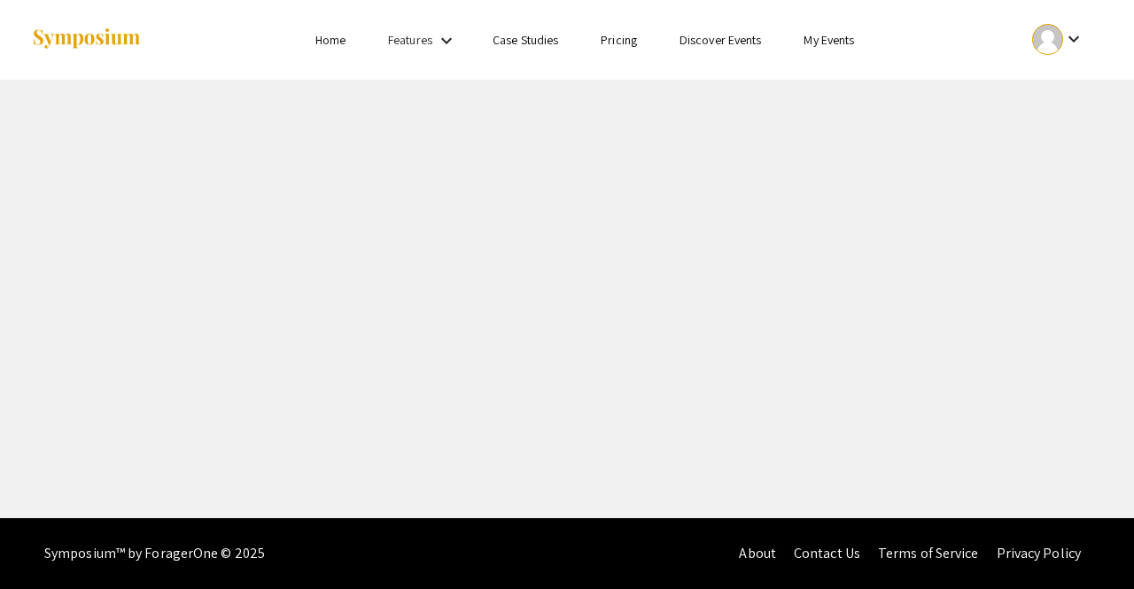 The height and width of the screenshot is (589, 1134). I want to click on a: Terms of Service, so click(928, 553).